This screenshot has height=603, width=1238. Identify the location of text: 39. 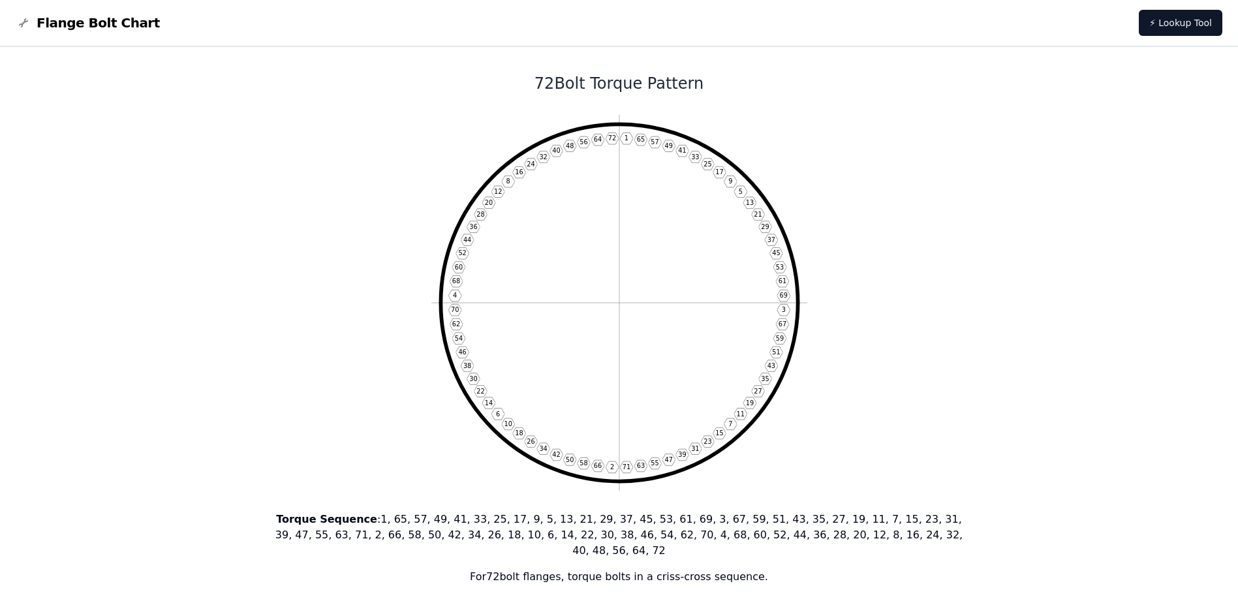
(682, 454).